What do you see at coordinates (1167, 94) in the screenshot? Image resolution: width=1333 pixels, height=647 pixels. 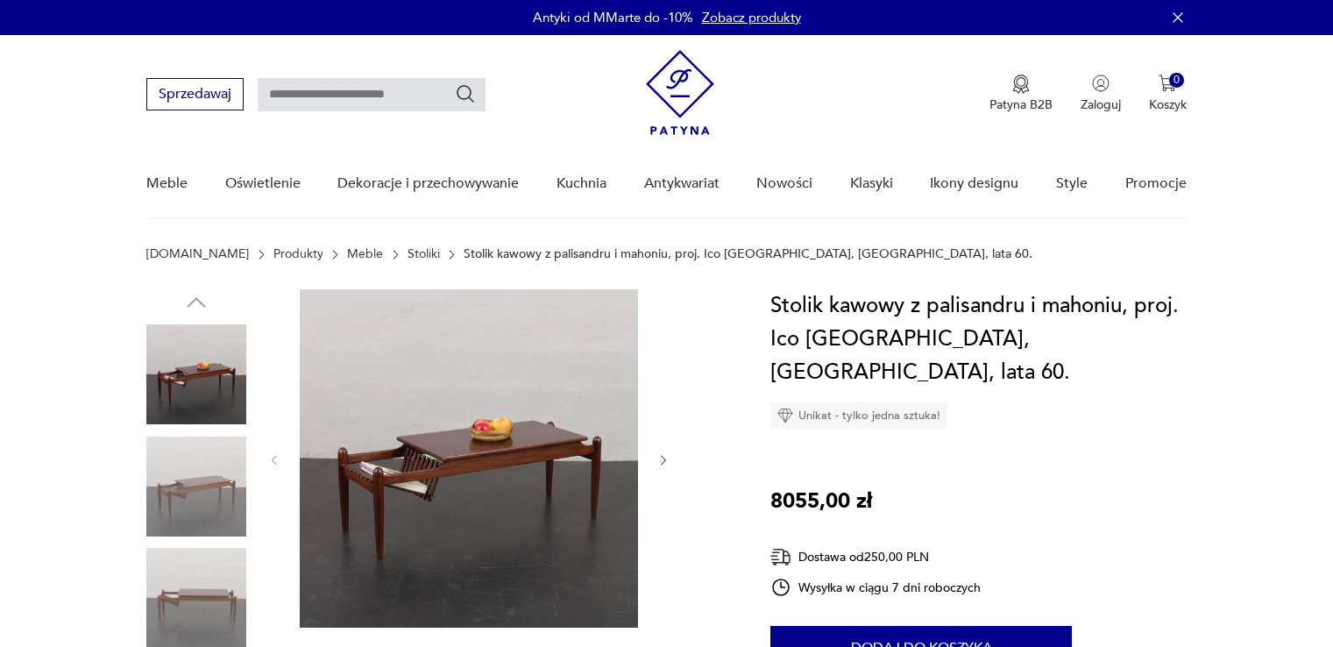 I see `button: 0Koszyk` at bounding box center [1167, 94].